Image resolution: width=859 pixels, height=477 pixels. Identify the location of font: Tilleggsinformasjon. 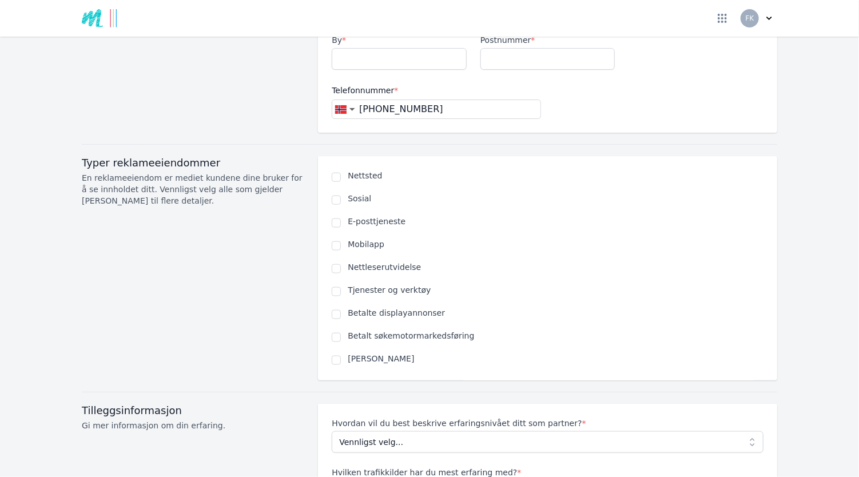
(132, 410).